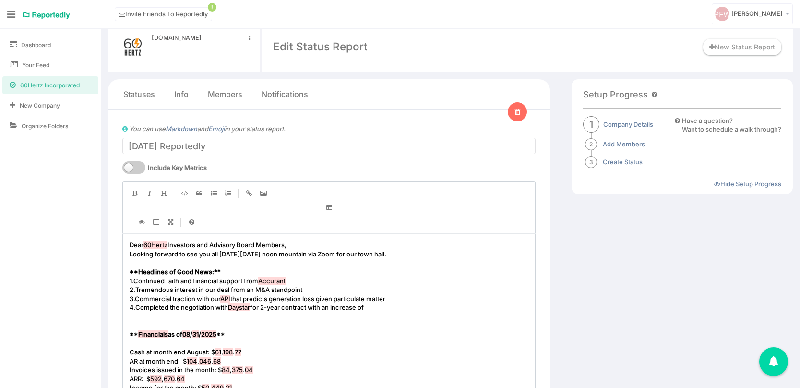  I want to click on span: 3, so click(590, 162).